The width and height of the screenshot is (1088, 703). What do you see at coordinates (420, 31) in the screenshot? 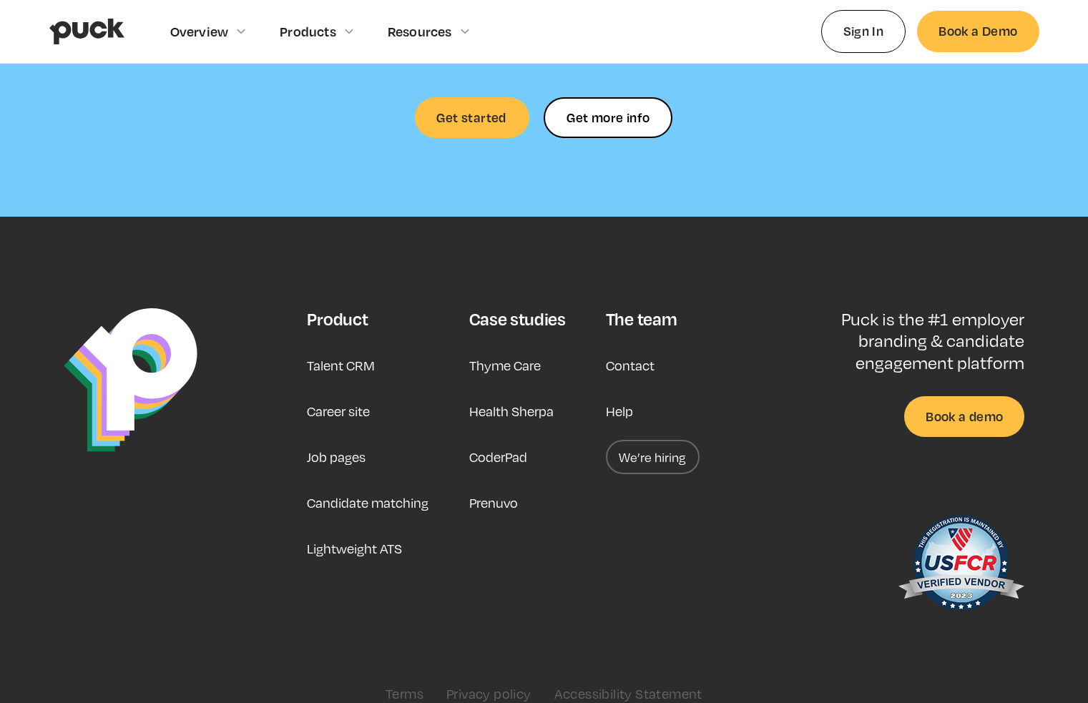
I see `div: Resources` at bounding box center [420, 31].